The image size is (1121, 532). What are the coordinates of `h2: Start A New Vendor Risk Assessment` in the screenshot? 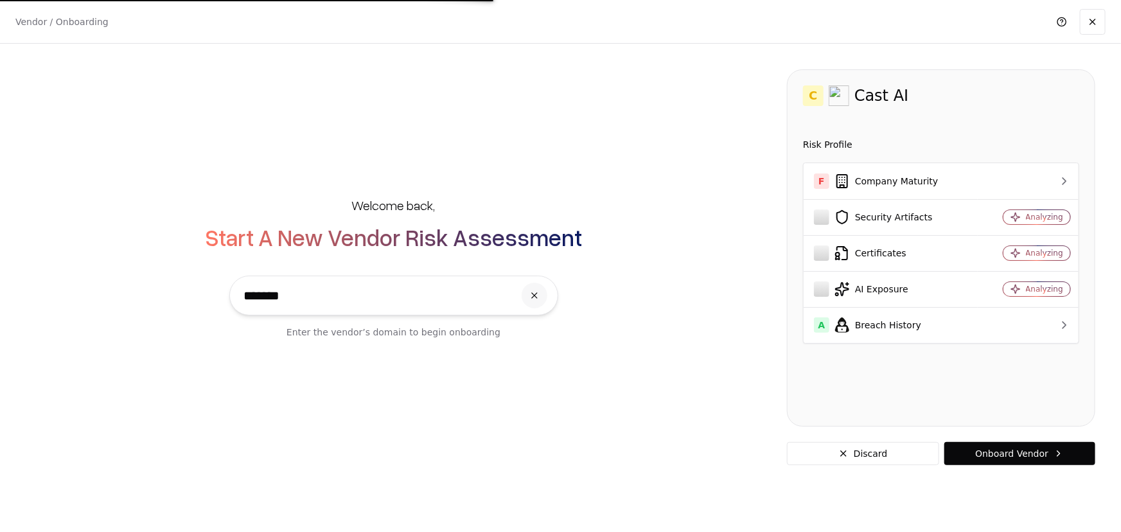 It's located at (393, 237).